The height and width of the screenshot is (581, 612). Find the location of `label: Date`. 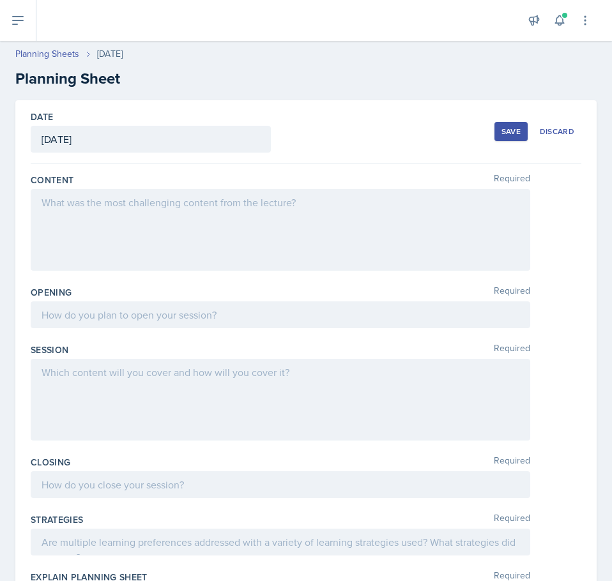

label: Date is located at coordinates (42, 117).